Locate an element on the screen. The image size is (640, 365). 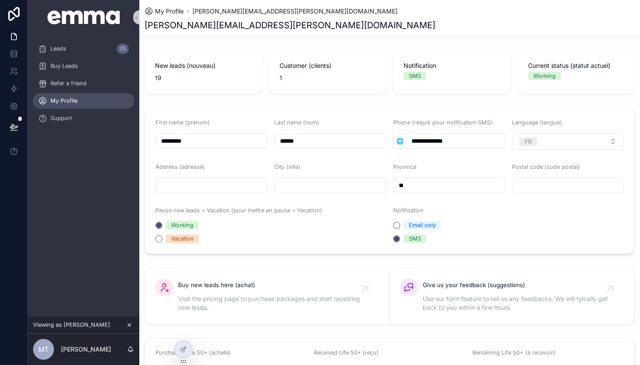
span: Postal code (code postal) is located at coordinates (546, 167).